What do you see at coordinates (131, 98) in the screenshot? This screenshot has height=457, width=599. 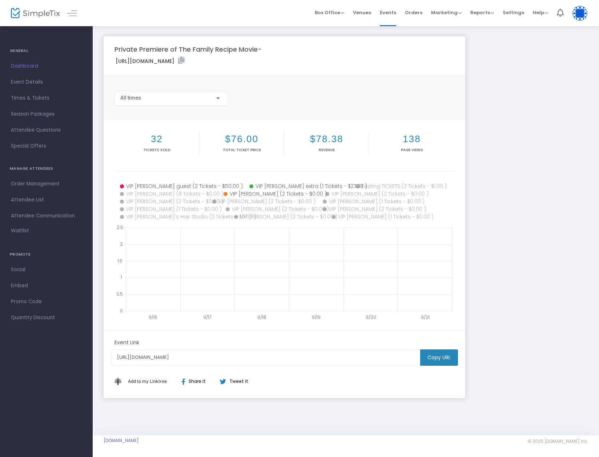 I see `span: All times` at bounding box center [131, 98].